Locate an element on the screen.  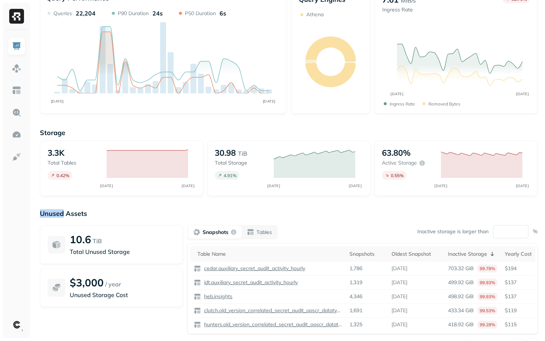
p: Total Unused Storage is located at coordinates (123, 252).